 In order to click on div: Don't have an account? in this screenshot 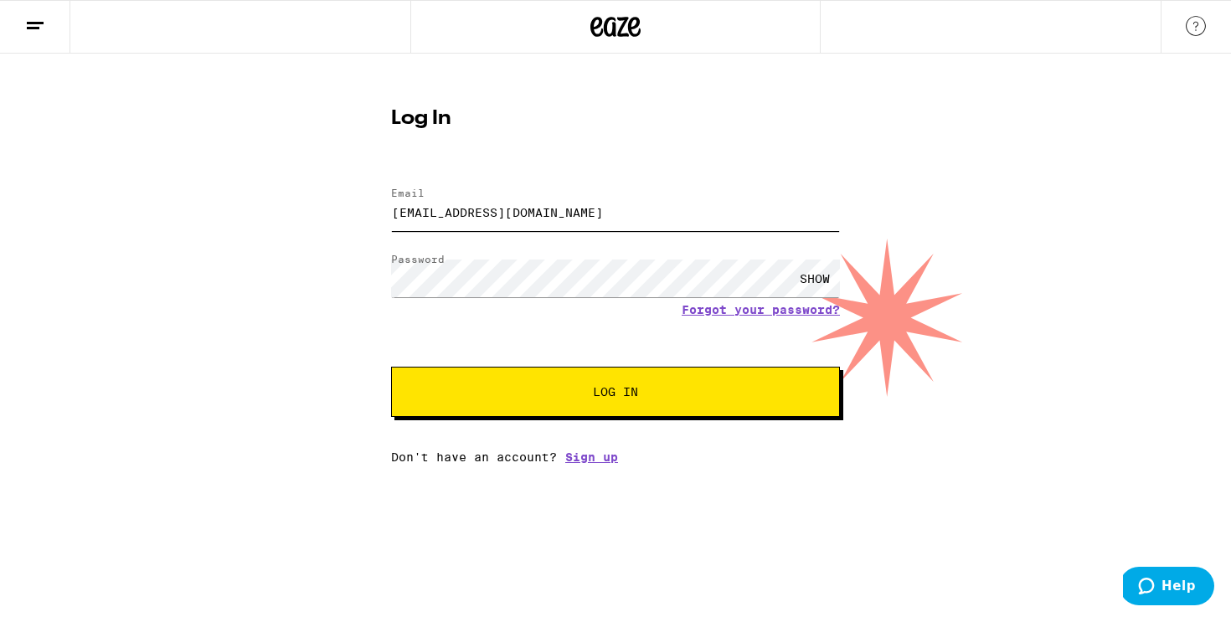, I will do `click(615, 457)`.